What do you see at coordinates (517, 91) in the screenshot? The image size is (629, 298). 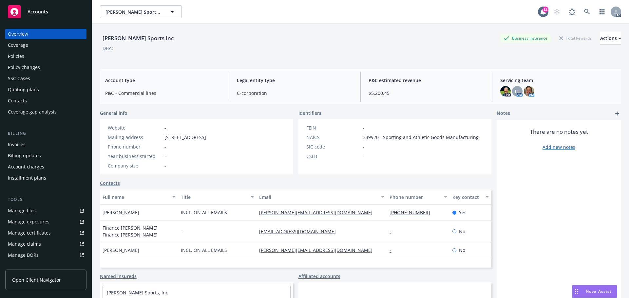 I see `span: LL` at bounding box center [517, 91].